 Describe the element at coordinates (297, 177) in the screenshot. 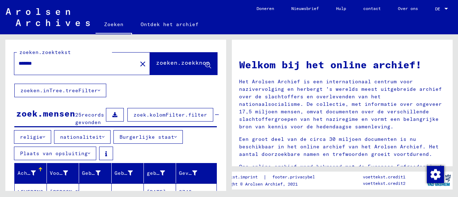

I see `font: footer.privacybeleid` at that location.